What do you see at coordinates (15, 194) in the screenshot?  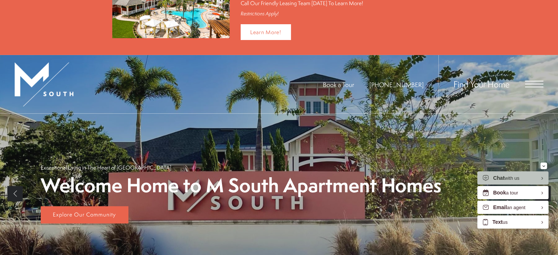 I see `a: Previous` at bounding box center [15, 194].